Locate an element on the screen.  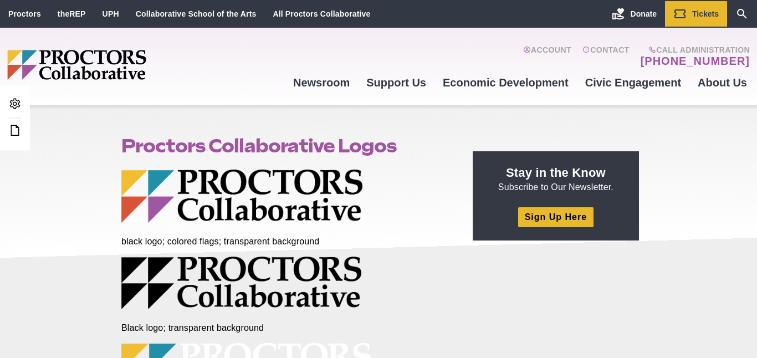
a: Search is located at coordinates (743, 14).